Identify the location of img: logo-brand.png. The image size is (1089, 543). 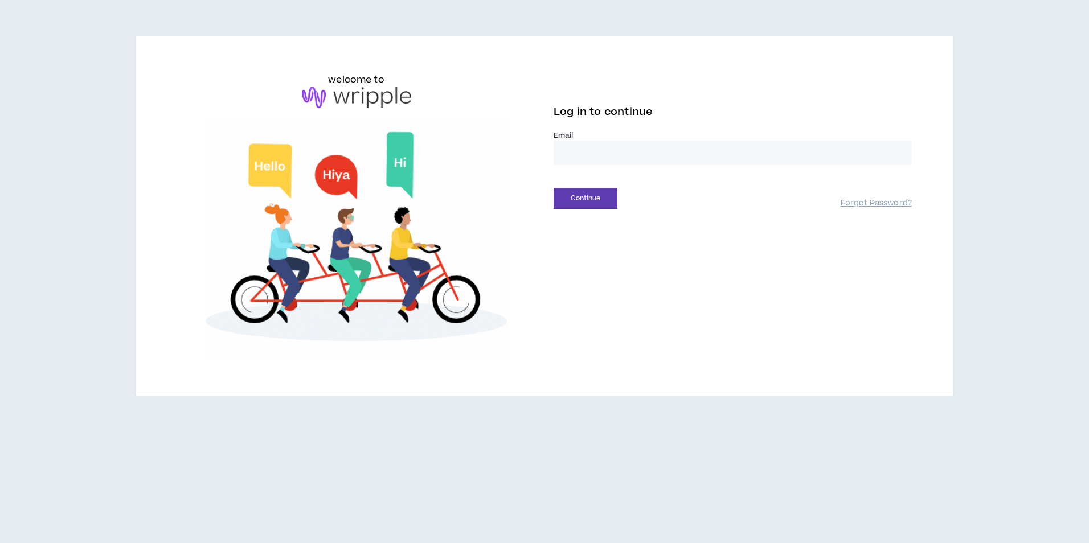
(356, 97).